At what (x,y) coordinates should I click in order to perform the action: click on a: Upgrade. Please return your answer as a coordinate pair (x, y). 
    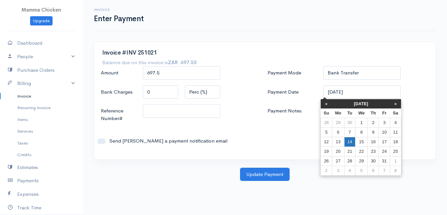
    Looking at the image, I should click on (41, 21).